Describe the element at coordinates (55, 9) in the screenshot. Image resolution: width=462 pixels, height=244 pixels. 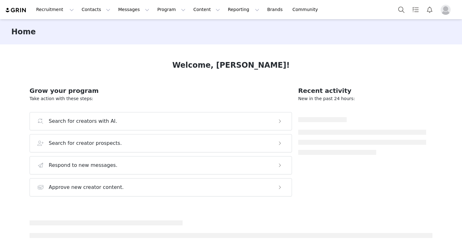
I see `button: Recruitment` at that location.